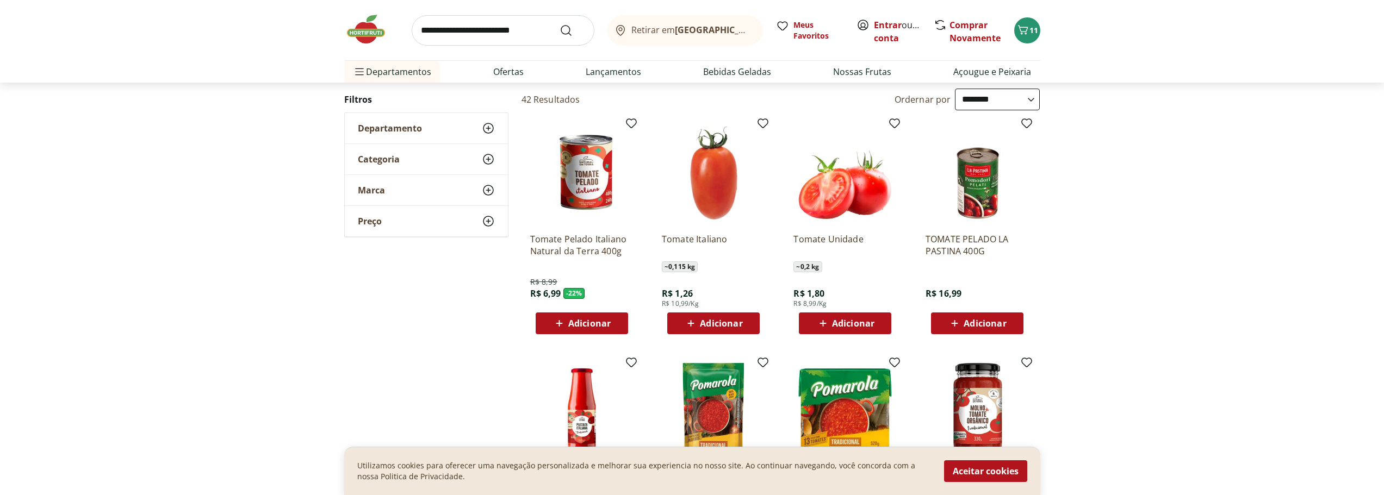 This screenshot has height=495, width=1384. I want to click on img: Tomate Pelado Italiano Natural da Terra 400g, so click(582, 173).